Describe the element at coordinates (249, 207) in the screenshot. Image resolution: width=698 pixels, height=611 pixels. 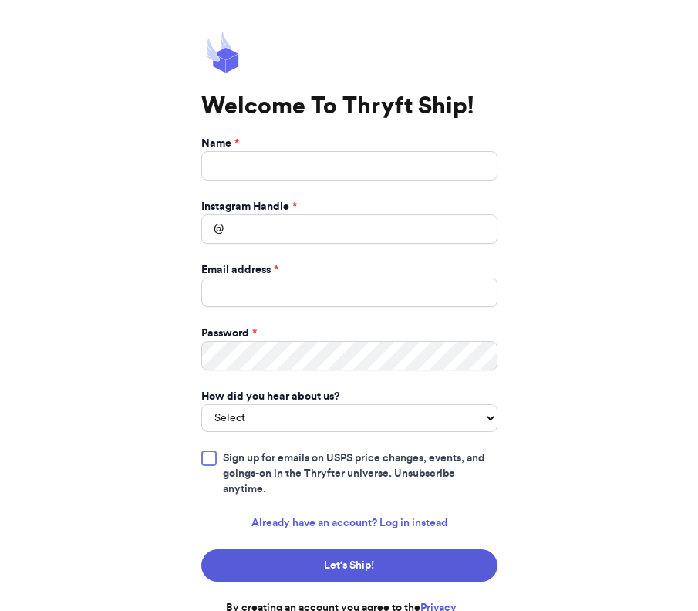
I see `label: Instagram Handle` at that location.